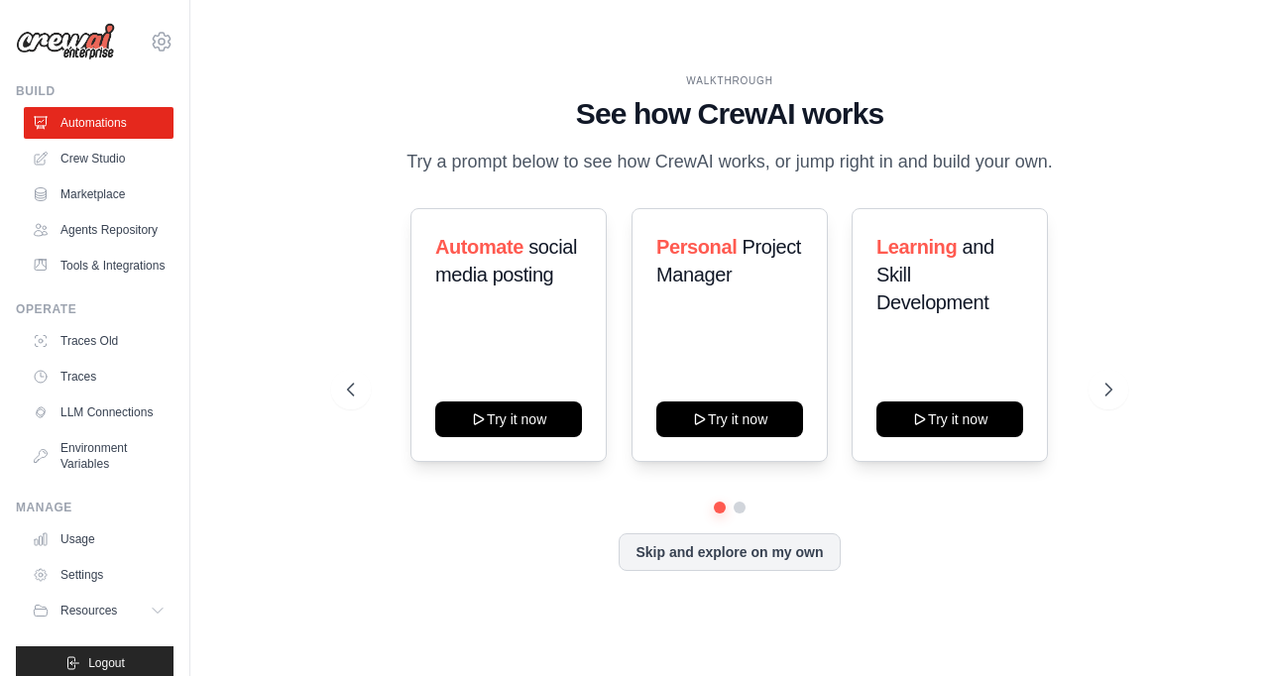  I want to click on a: Traces Old, so click(98, 341).